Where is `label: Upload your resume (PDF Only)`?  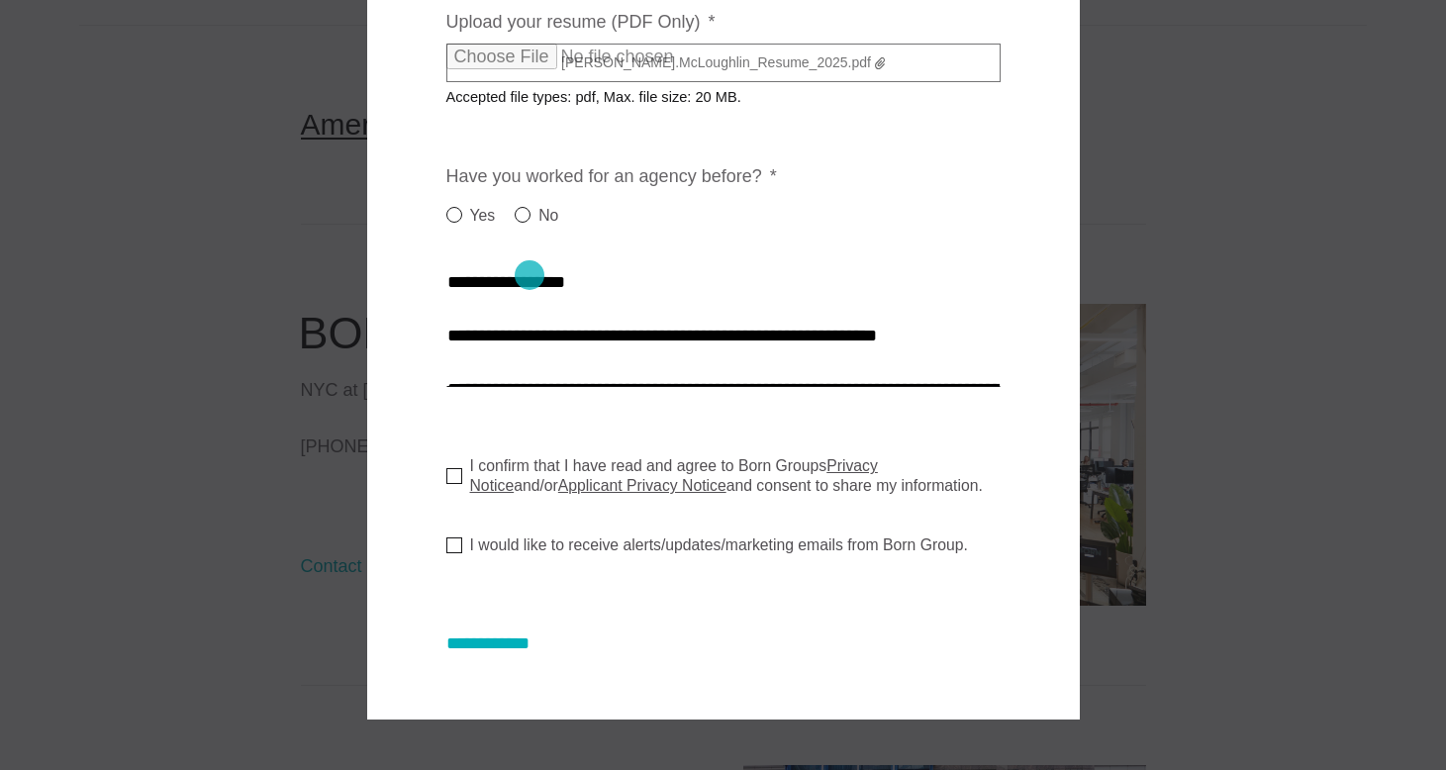
label: Upload your resume (PDF Only) is located at coordinates (581, 22).